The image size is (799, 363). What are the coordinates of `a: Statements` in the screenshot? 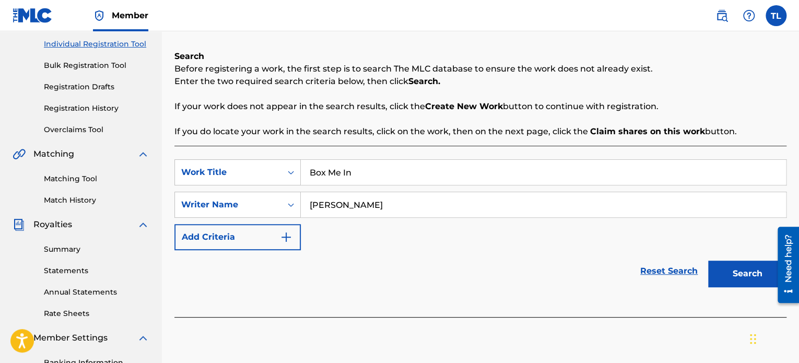 It's located at (97, 271).